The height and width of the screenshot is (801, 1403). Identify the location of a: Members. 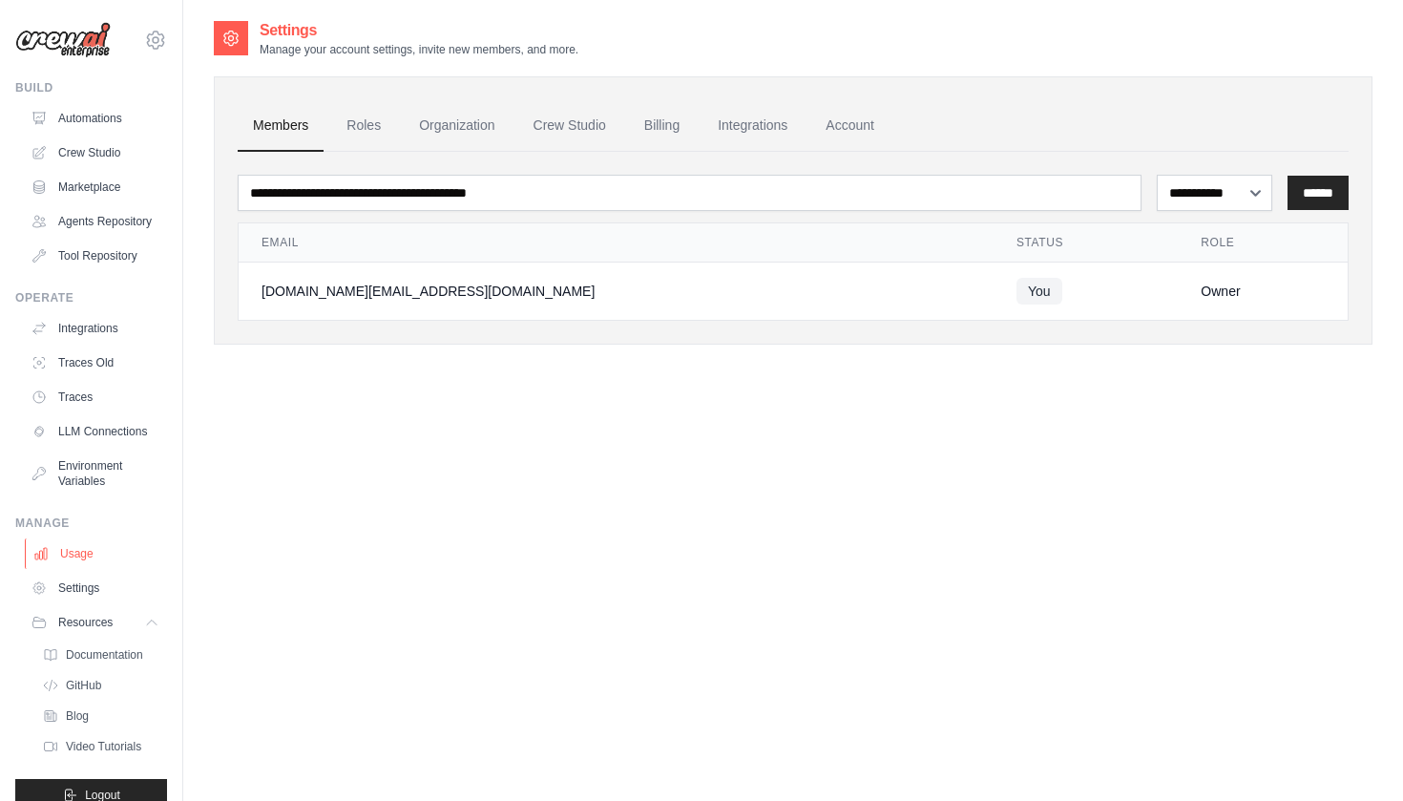
(281, 126).